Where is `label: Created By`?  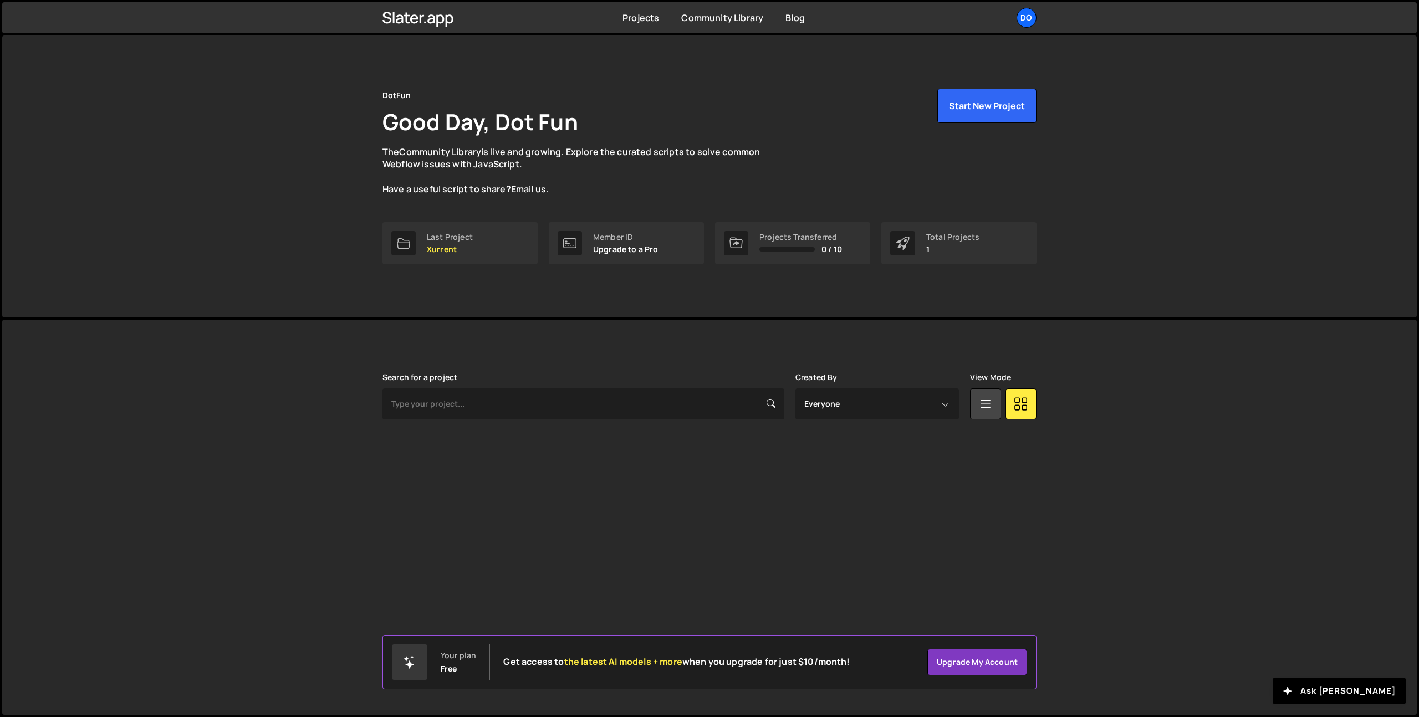
label: Created By is located at coordinates (816, 377).